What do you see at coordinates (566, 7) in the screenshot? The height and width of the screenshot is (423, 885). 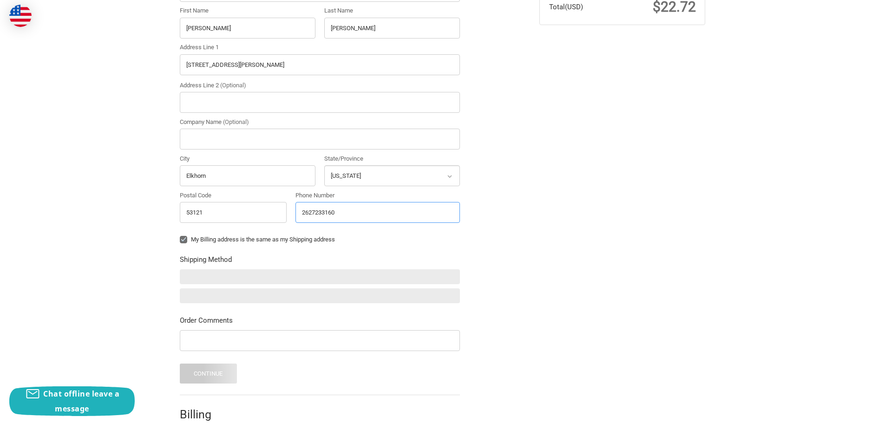 I see `span: Total (USD)` at bounding box center [566, 7].